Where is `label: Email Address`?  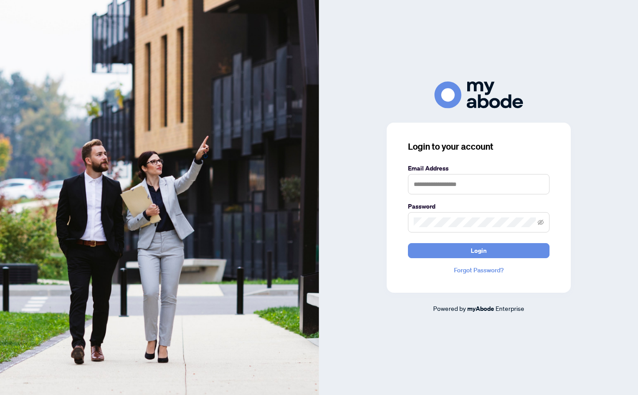
label: Email Address is located at coordinates (479, 168).